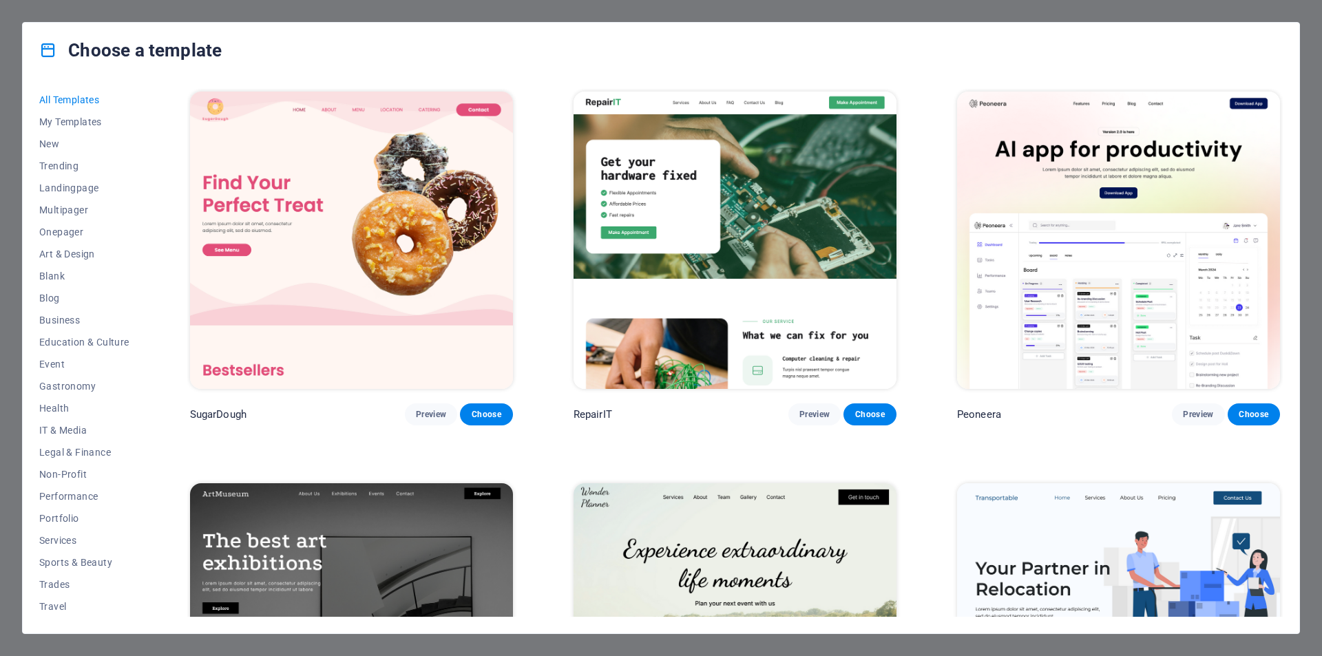 This screenshot has height=656, width=1322. I want to click on p: SugarDough, so click(218, 414).